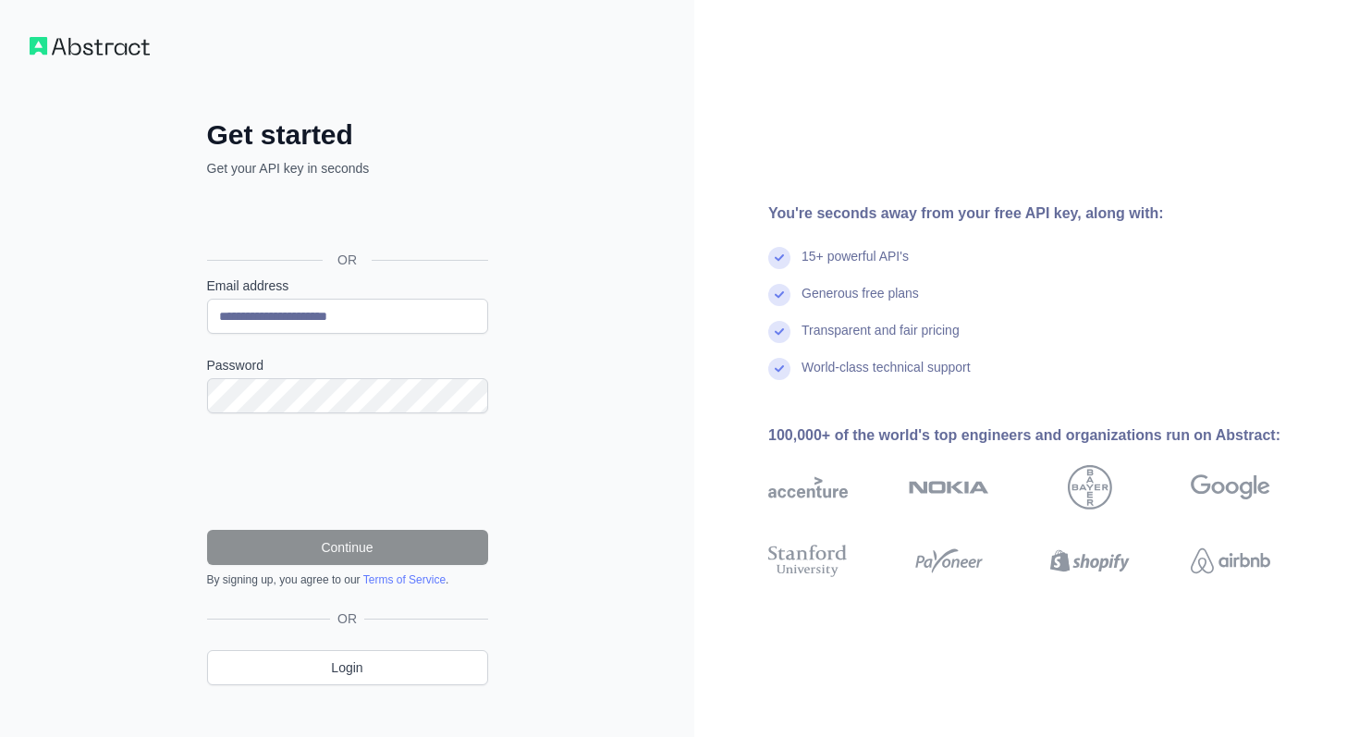 This screenshot has width=1359, height=737. I want to click on img: bayer, so click(1090, 487).